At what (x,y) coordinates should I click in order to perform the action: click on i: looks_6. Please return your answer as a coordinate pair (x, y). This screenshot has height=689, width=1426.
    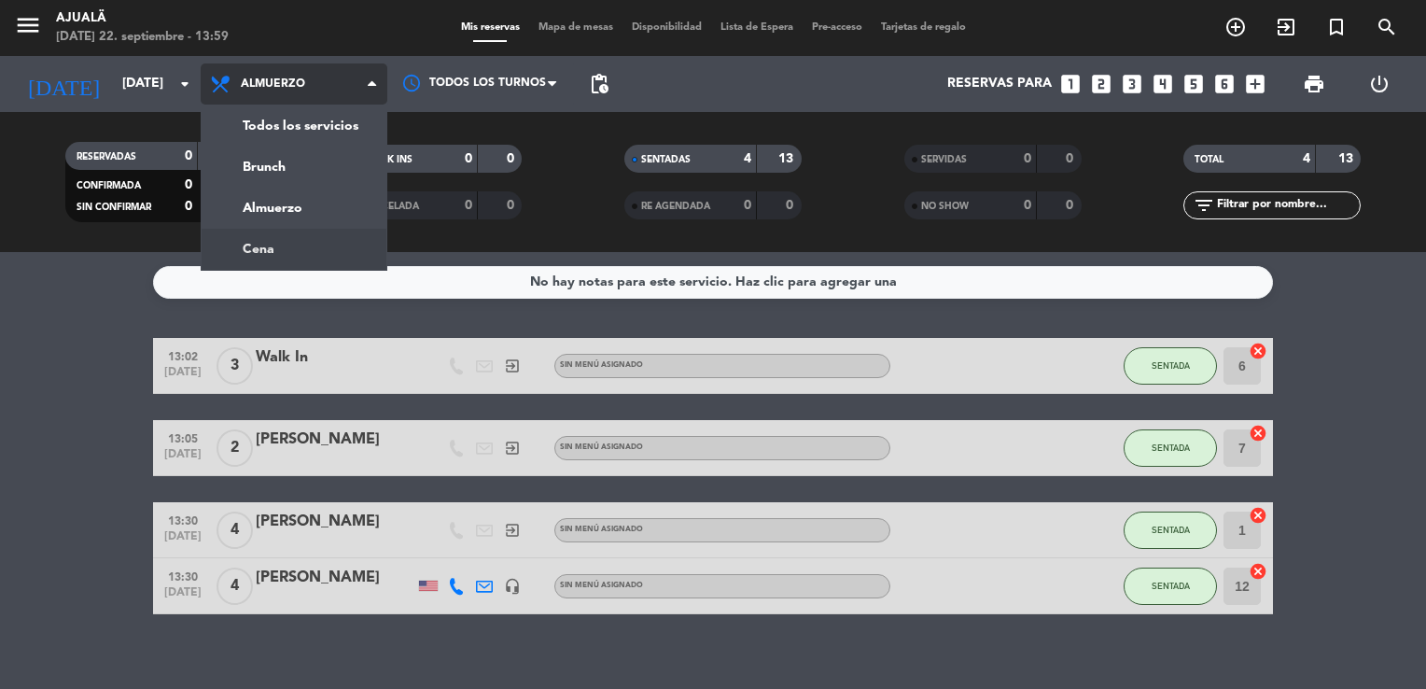
    Looking at the image, I should click on (1224, 84).